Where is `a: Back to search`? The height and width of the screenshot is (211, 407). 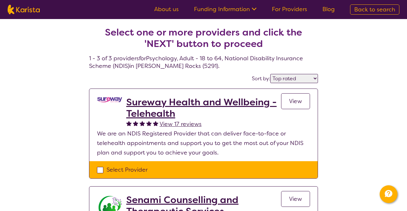 a: Back to search is located at coordinates (375, 10).